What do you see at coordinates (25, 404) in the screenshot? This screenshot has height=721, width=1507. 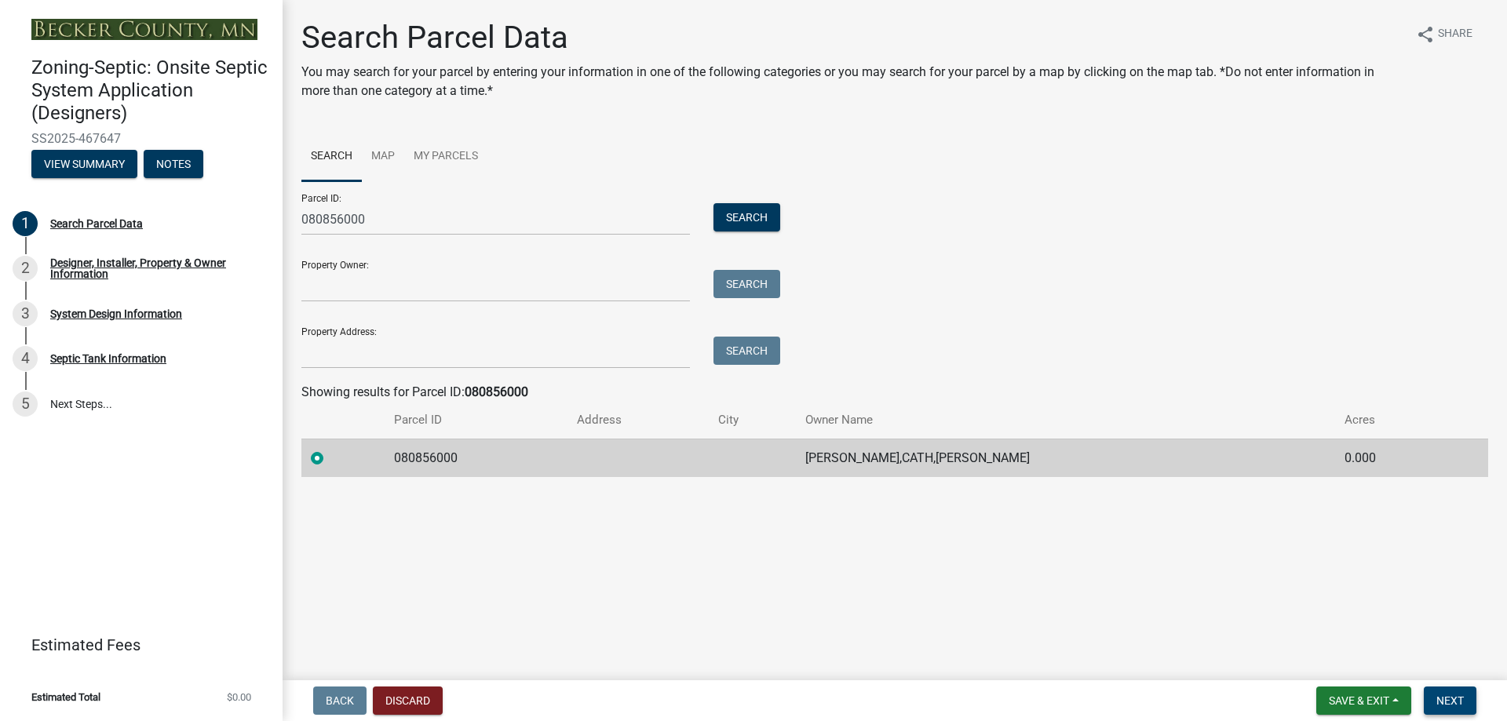 I see `div: 5` at bounding box center [25, 404].